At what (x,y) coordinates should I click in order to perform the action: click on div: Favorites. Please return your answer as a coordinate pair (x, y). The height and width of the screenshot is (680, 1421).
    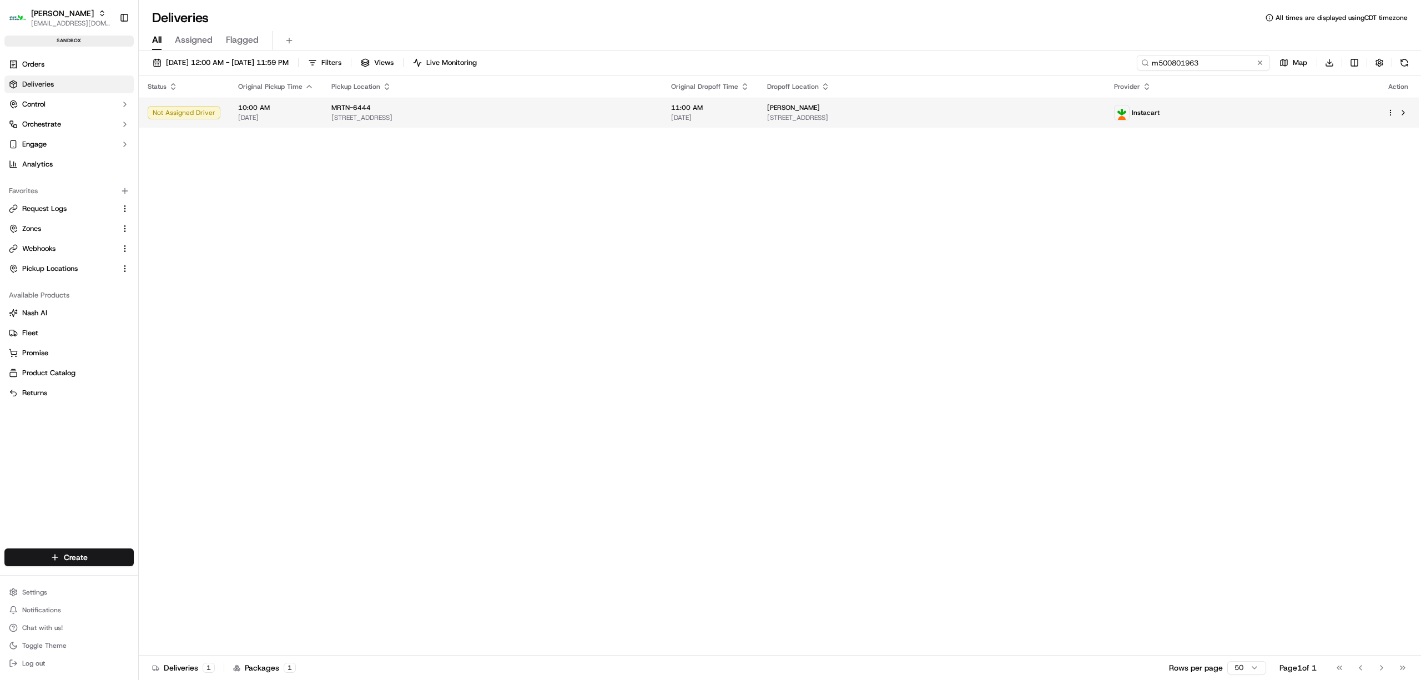
    Looking at the image, I should click on (69, 191).